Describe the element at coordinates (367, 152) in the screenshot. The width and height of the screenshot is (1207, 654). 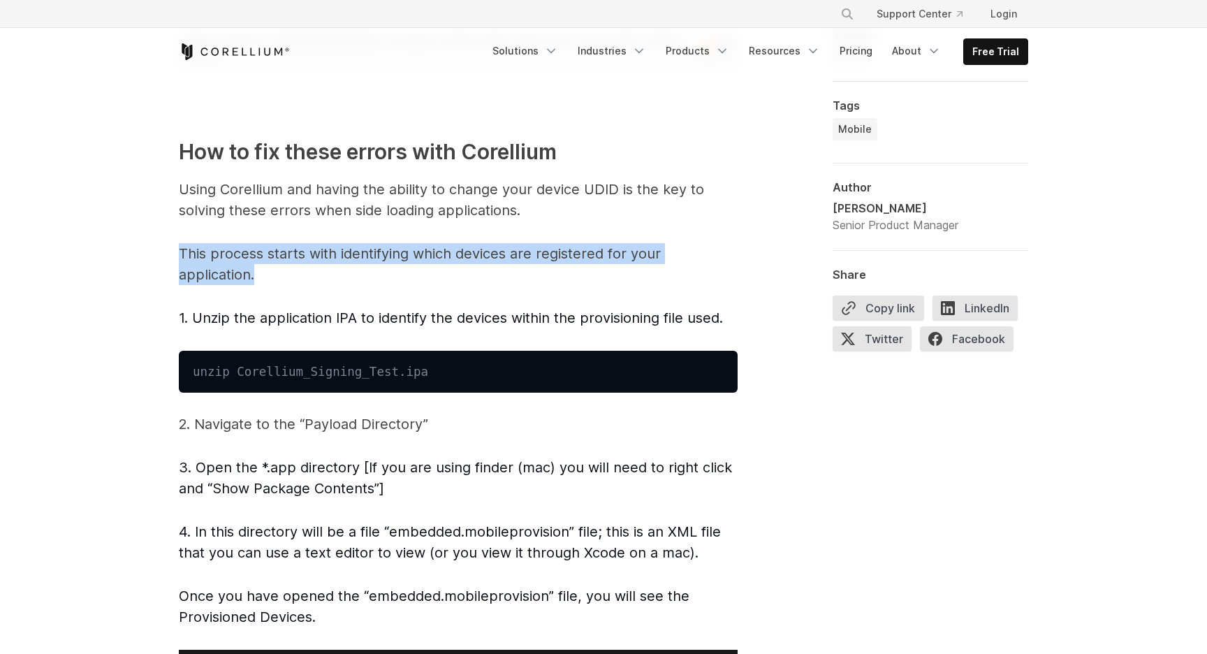
I see `strong: How to fix these errors with Corellium` at that location.